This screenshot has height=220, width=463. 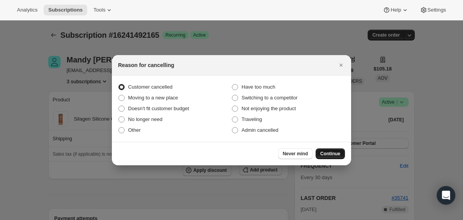 What do you see at coordinates (341, 65) in the screenshot?
I see `button: Close` at bounding box center [341, 65].